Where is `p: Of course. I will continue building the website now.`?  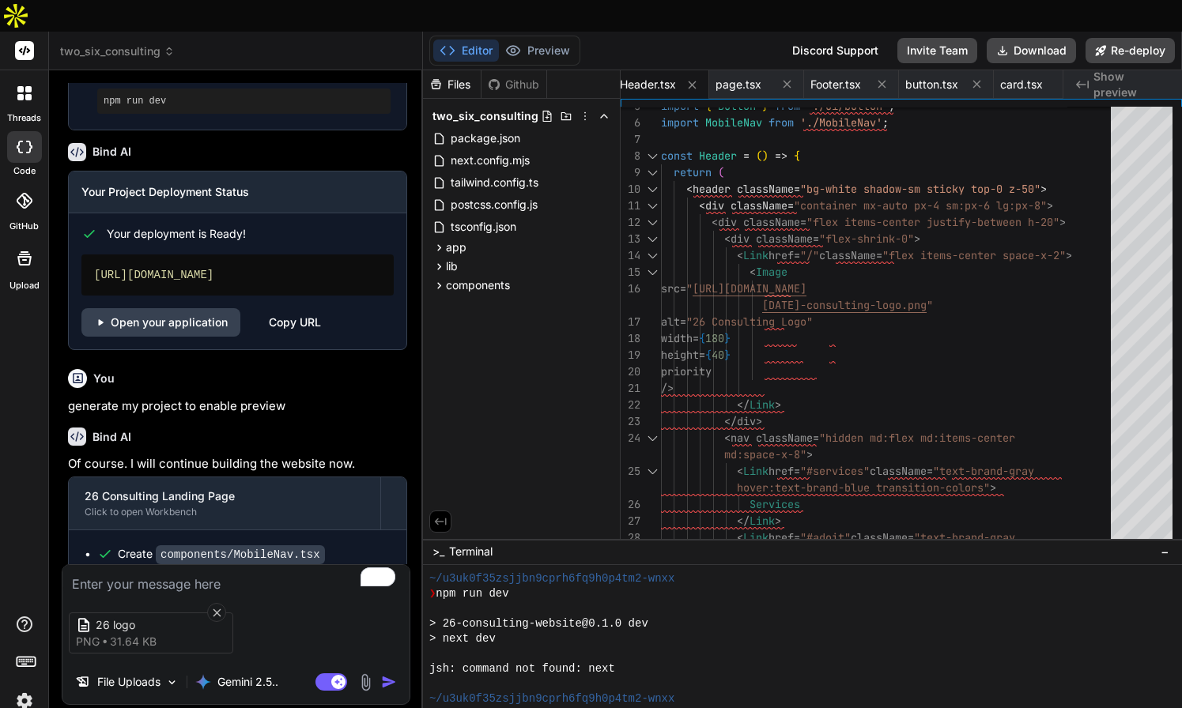 p: Of course. I will continue building the website now. is located at coordinates (237, 464).